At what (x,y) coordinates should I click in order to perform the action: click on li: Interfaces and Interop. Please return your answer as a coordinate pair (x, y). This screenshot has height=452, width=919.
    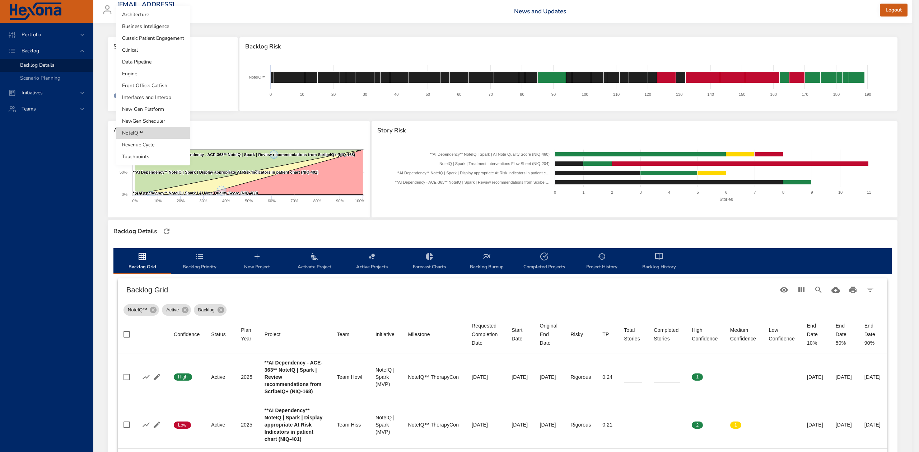
    Looking at the image, I should click on (153, 97).